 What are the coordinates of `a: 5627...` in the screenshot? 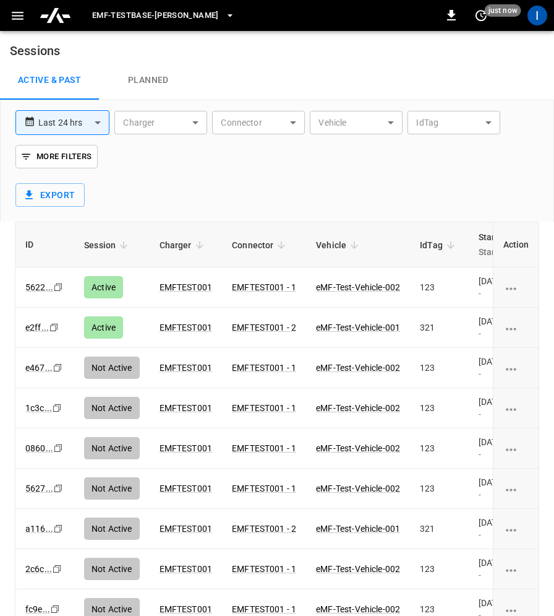 It's located at (39, 488).